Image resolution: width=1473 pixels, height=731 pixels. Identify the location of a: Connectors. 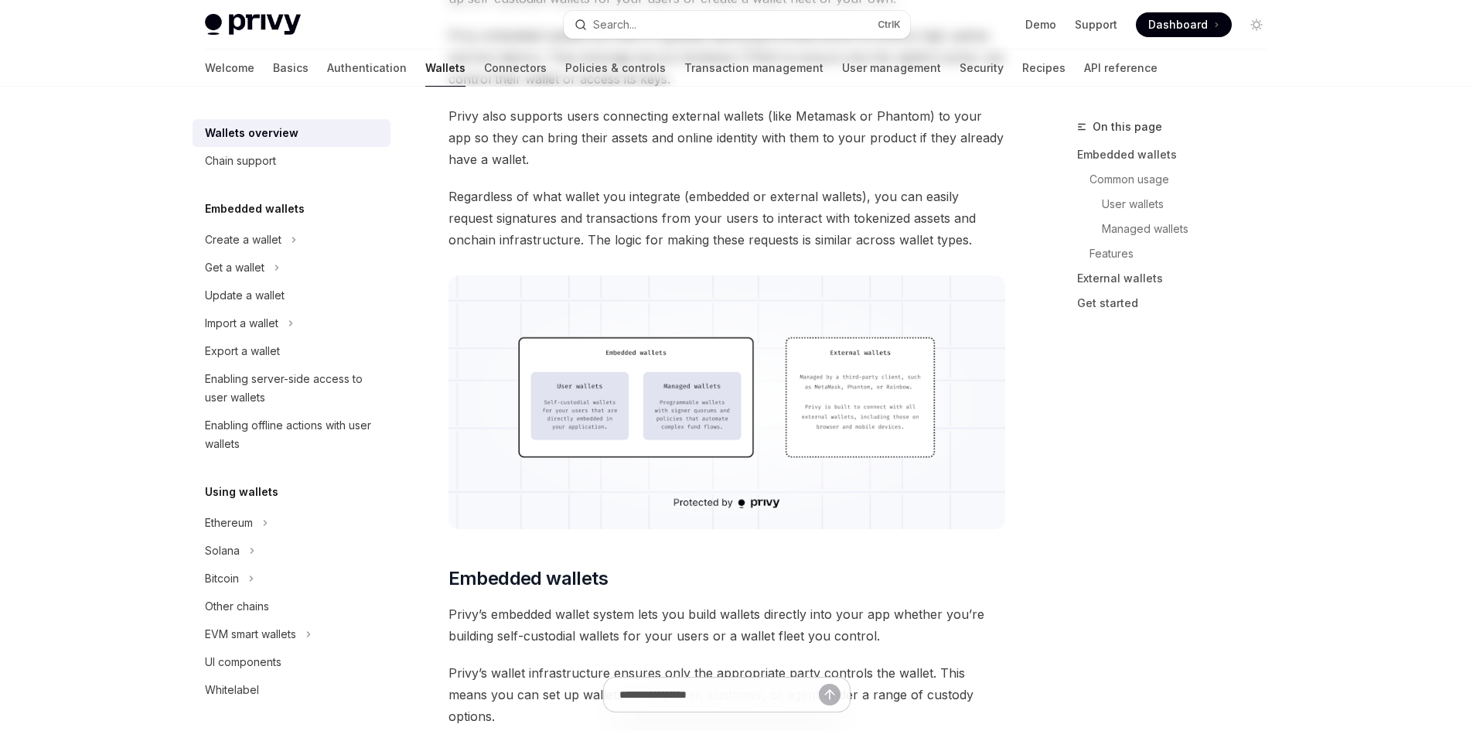
(515, 68).